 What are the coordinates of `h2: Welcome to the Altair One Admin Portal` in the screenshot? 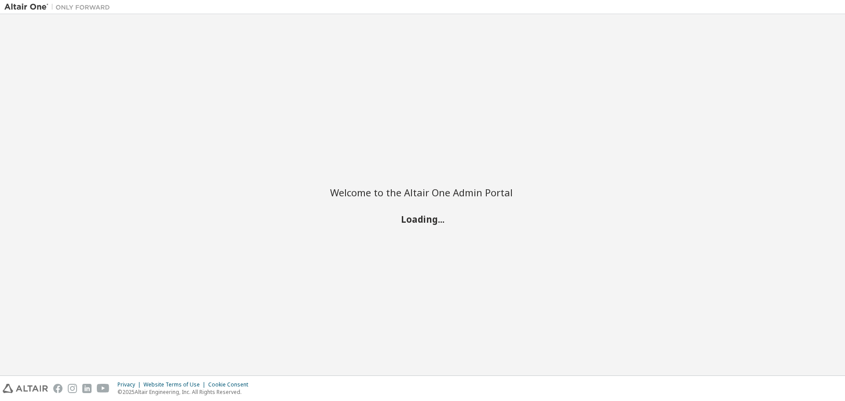 It's located at (423, 192).